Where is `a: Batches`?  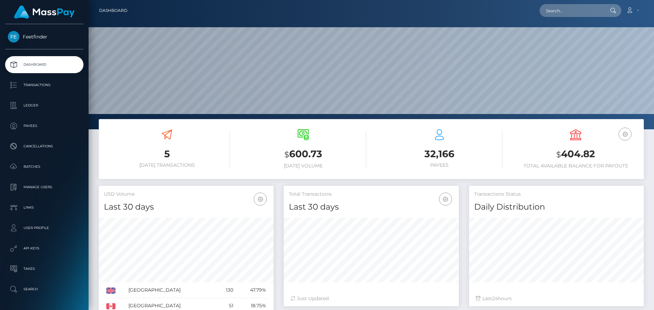
a: Batches is located at coordinates (44, 167).